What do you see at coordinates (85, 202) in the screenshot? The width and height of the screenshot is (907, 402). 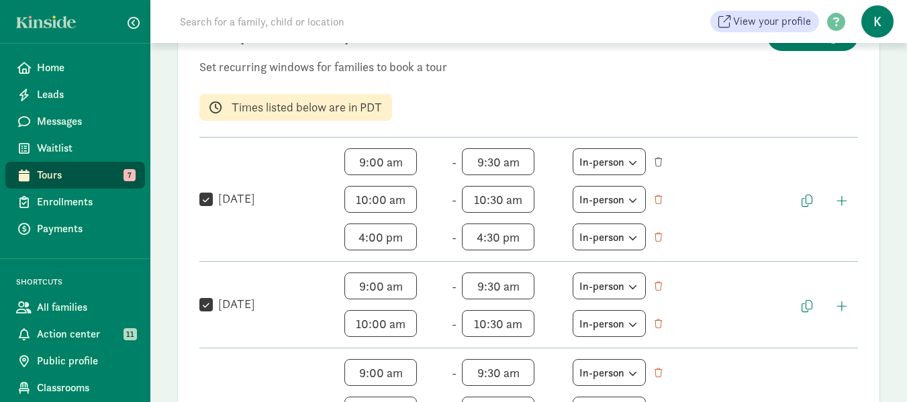 I see `span: Enrollments` at bounding box center [85, 202].